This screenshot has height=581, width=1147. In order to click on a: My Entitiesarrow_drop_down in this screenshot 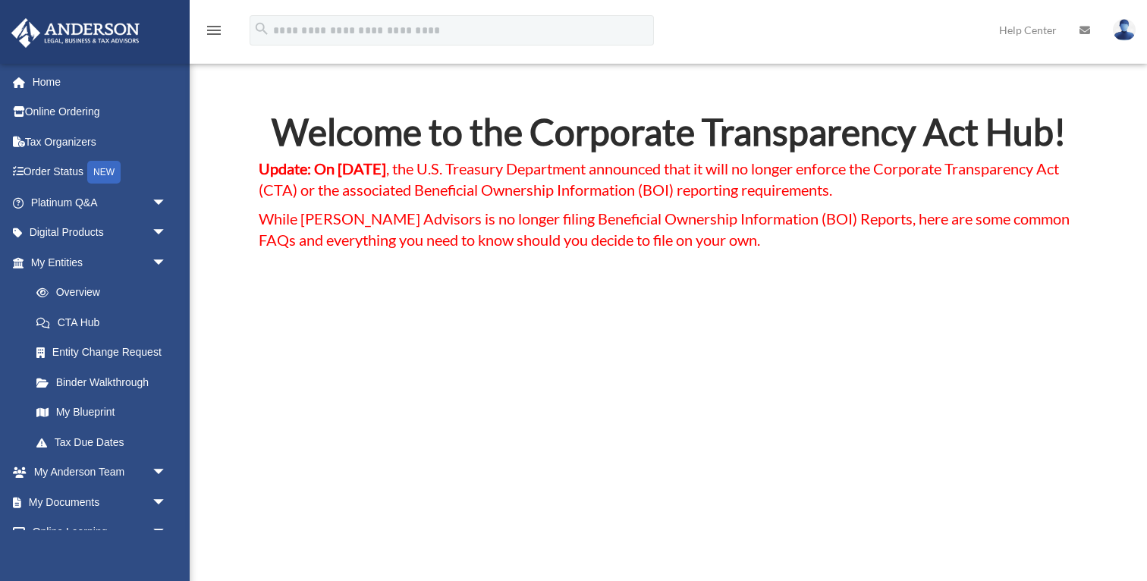, I will do `click(100, 262)`.